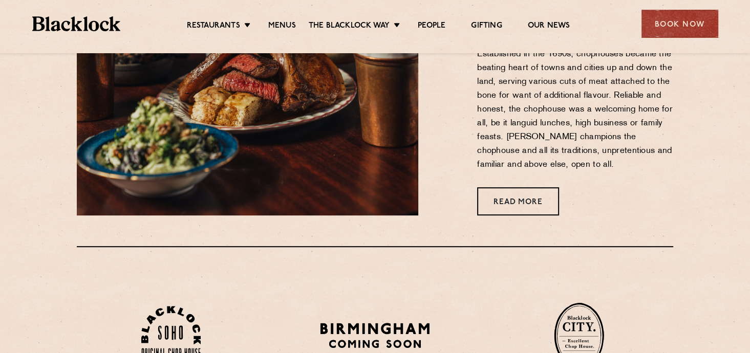 The image size is (750, 353). I want to click on img: BL_Textured_Logo-footer-cropped.svg, so click(76, 24).